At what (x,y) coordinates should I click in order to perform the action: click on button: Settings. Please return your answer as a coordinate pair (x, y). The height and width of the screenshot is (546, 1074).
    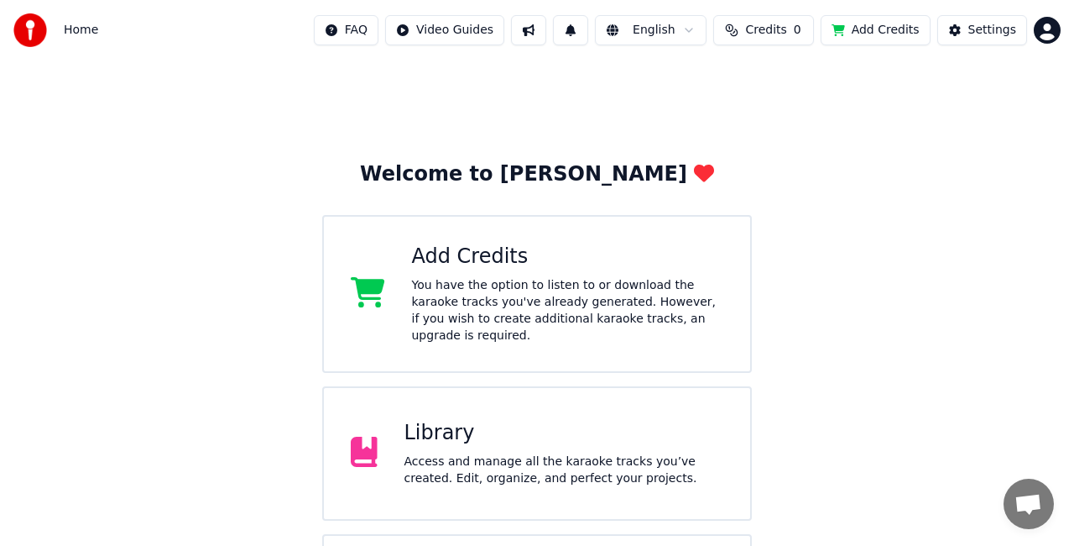
    Looking at the image, I should click on (982, 30).